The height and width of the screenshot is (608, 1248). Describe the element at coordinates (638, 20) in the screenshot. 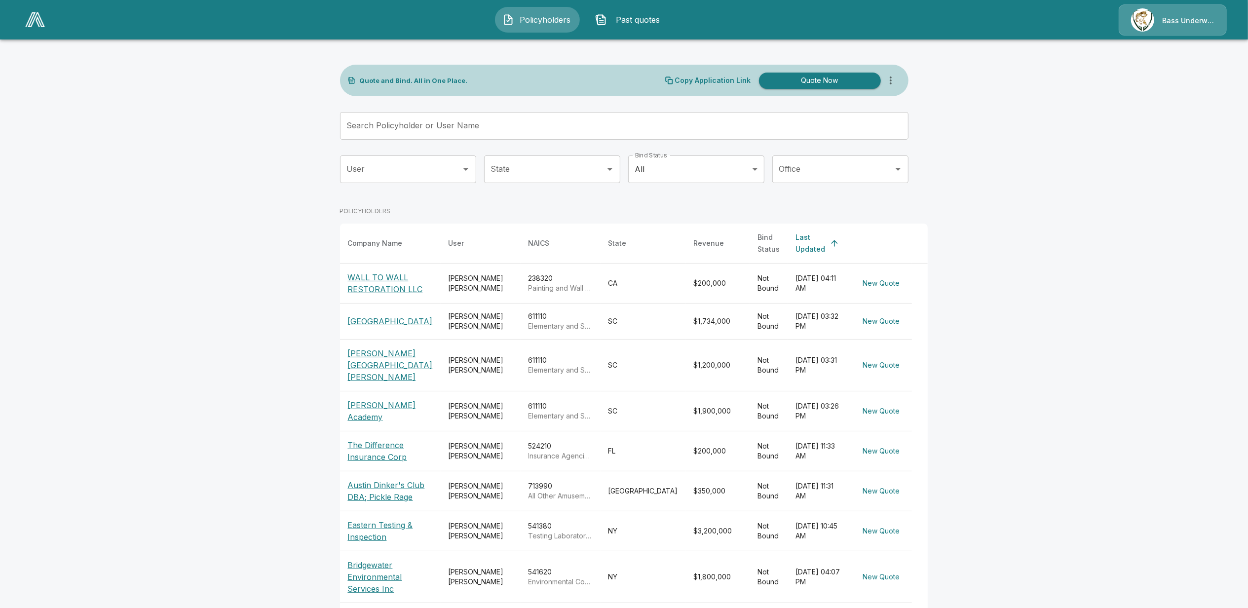

I see `span: Past quotes` at that location.